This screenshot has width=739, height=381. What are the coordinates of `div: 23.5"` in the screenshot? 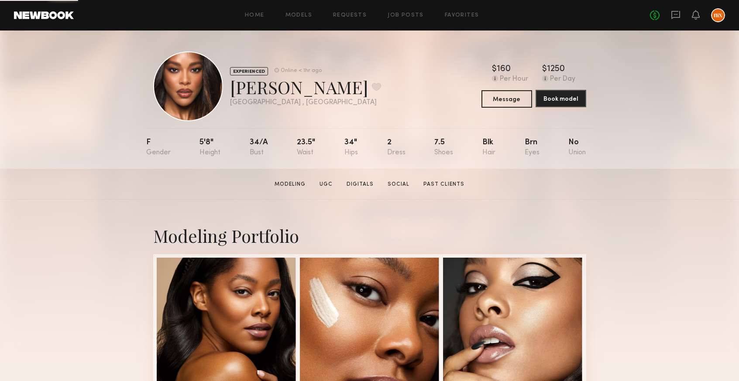 It's located at (306, 147).